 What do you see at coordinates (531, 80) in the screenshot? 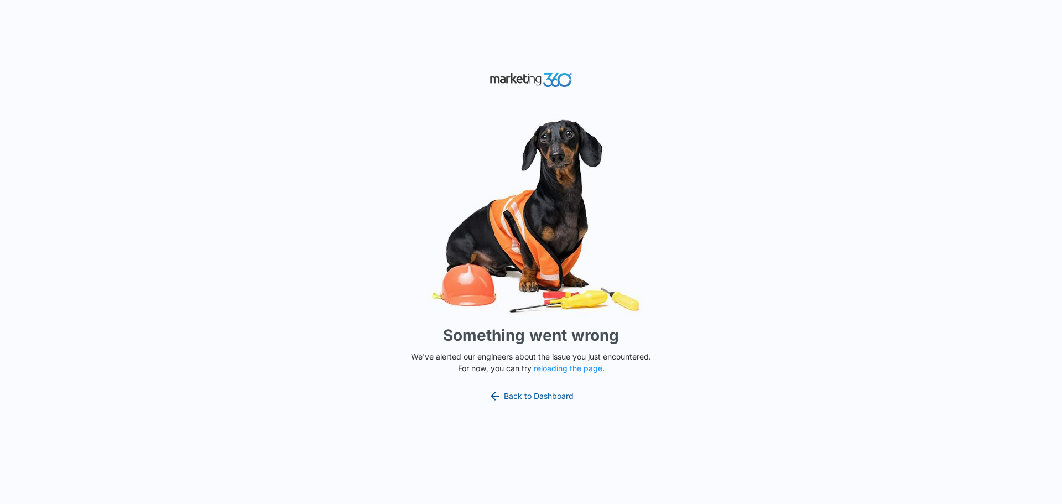
I see `img: Marketing 360 Logo` at bounding box center [531, 80].